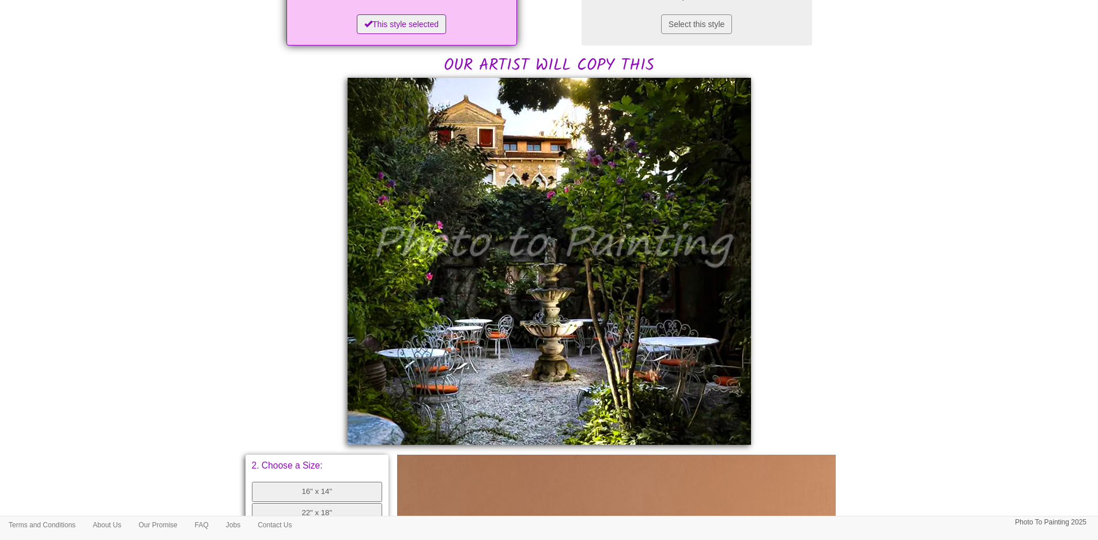 This screenshot has height=540, width=1098. Describe the element at coordinates (157, 525) in the screenshot. I see `a: Our Promise` at that location.